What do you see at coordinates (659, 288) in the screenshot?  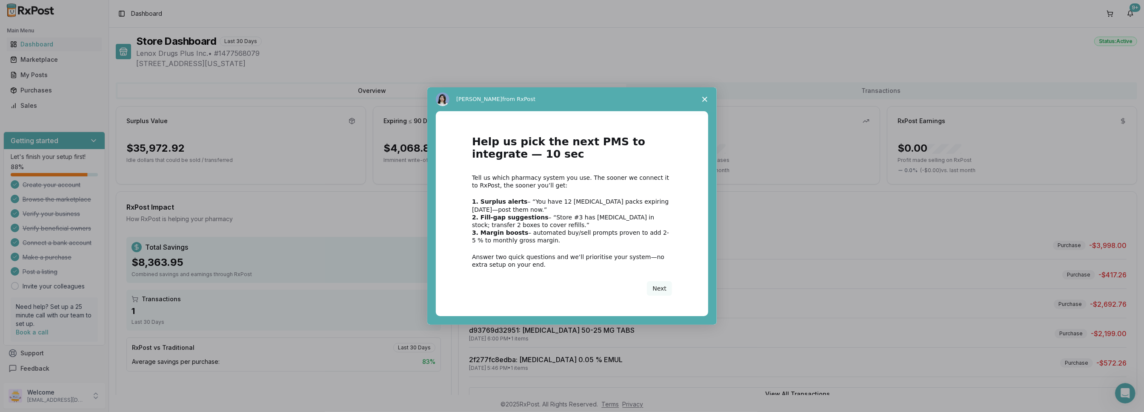 I see `button: Next` at bounding box center [659, 288].